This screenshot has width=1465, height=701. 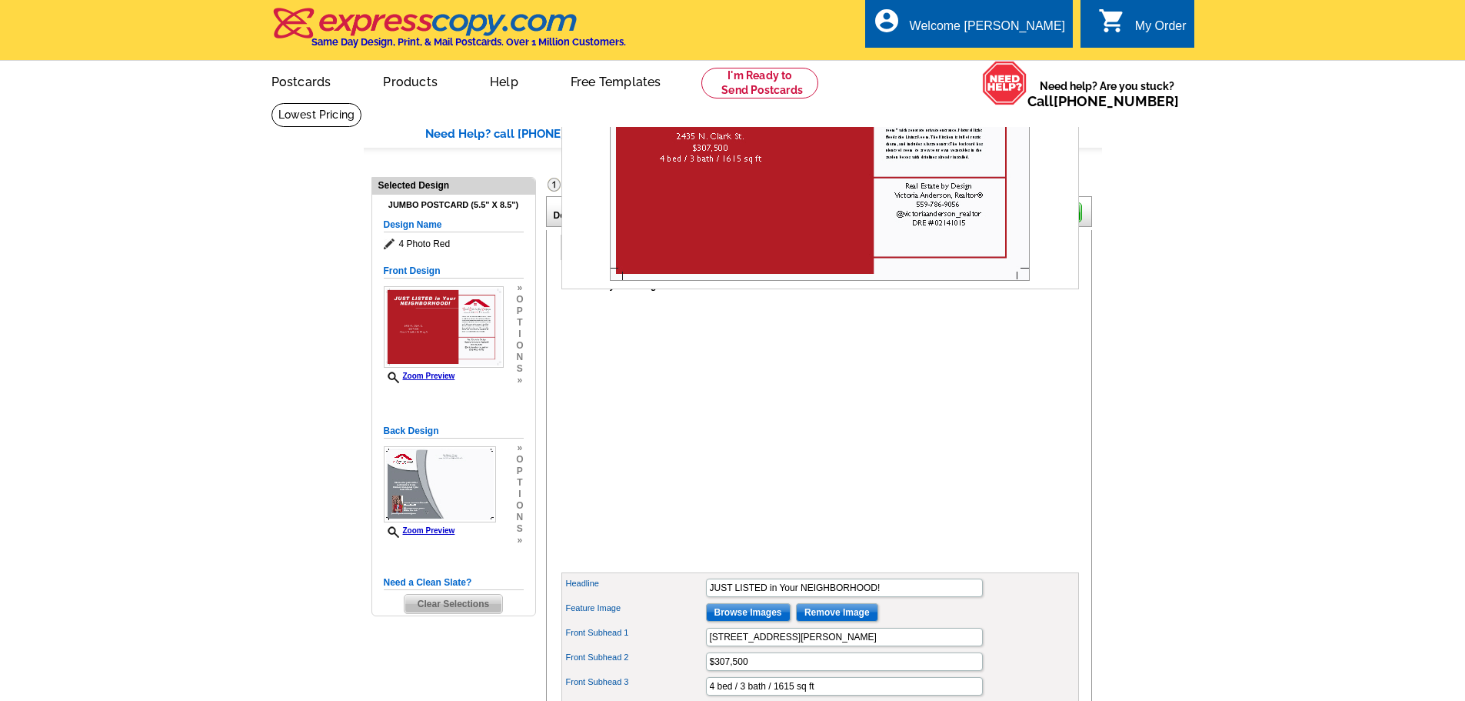 I want to click on input: Remove Image, so click(x=837, y=612).